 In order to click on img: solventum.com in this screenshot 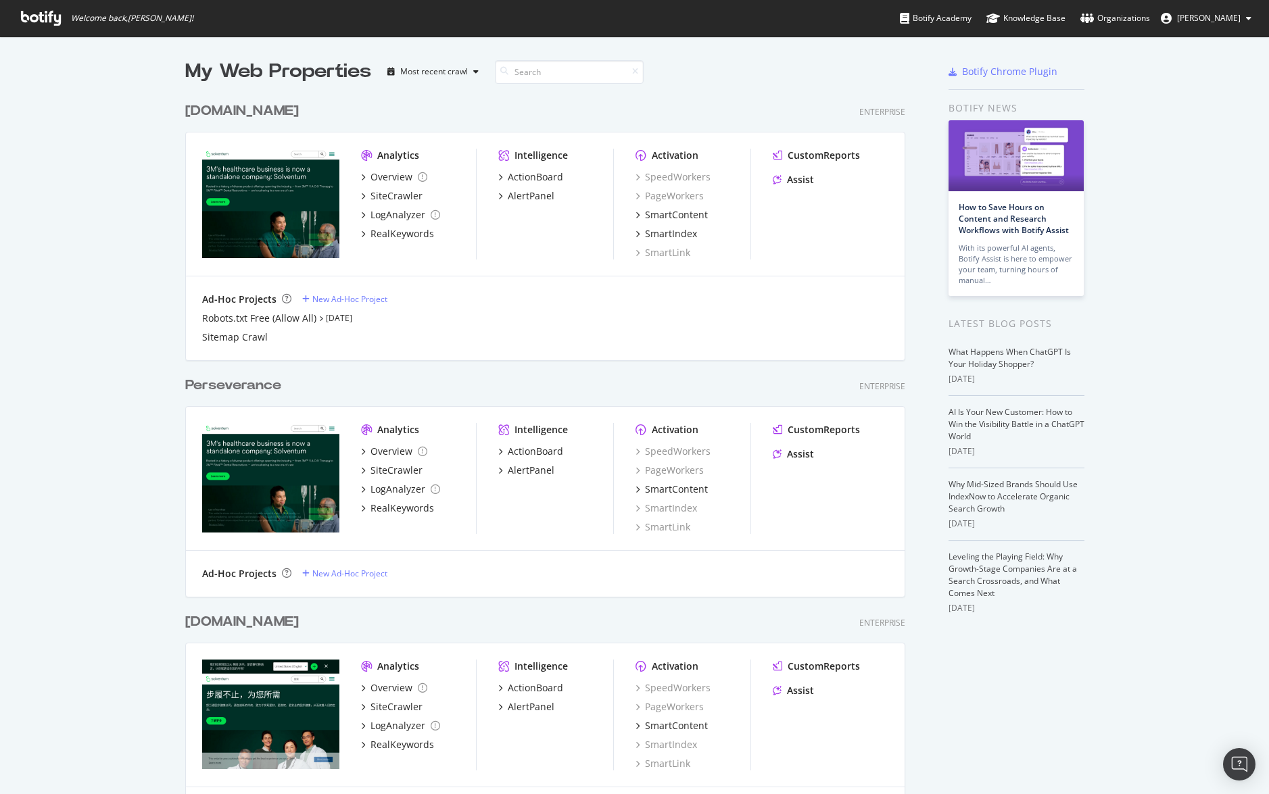, I will do `click(270, 203)`.